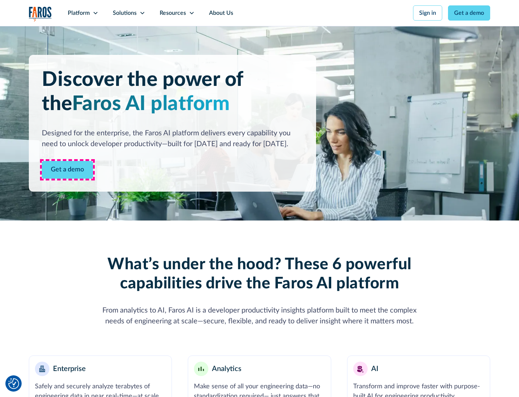 The height and width of the screenshot is (397, 519). Describe the element at coordinates (14, 383) in the screenshot. I see `img: Revisit consent button` at that location.